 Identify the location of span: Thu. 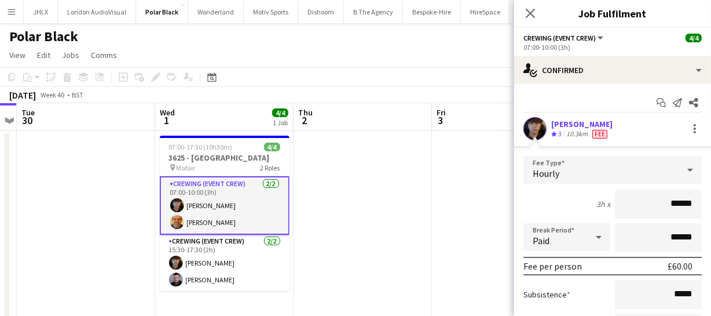
(305, 112).